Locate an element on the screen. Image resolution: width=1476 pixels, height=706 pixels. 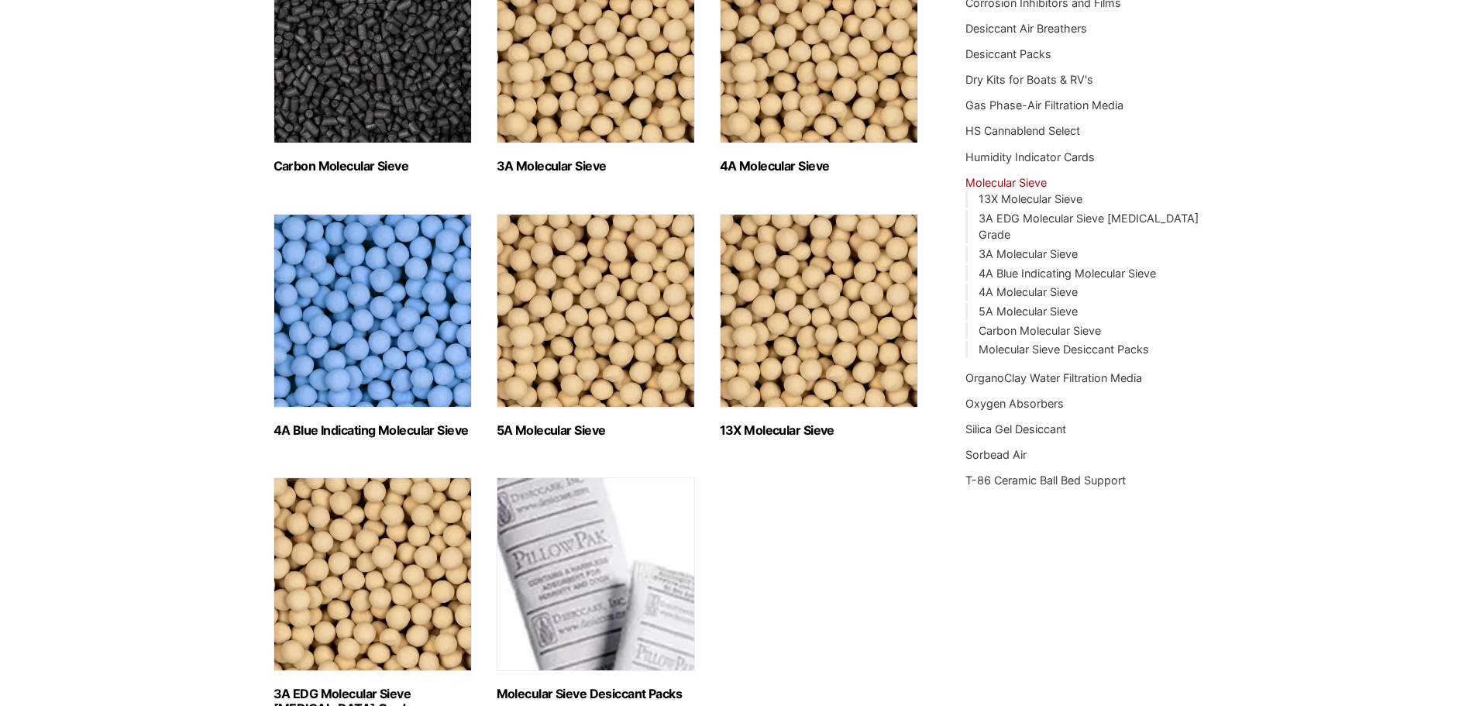
img: 4A Blue Indicating Molecular Sieve is located at coordinates (373, 311).